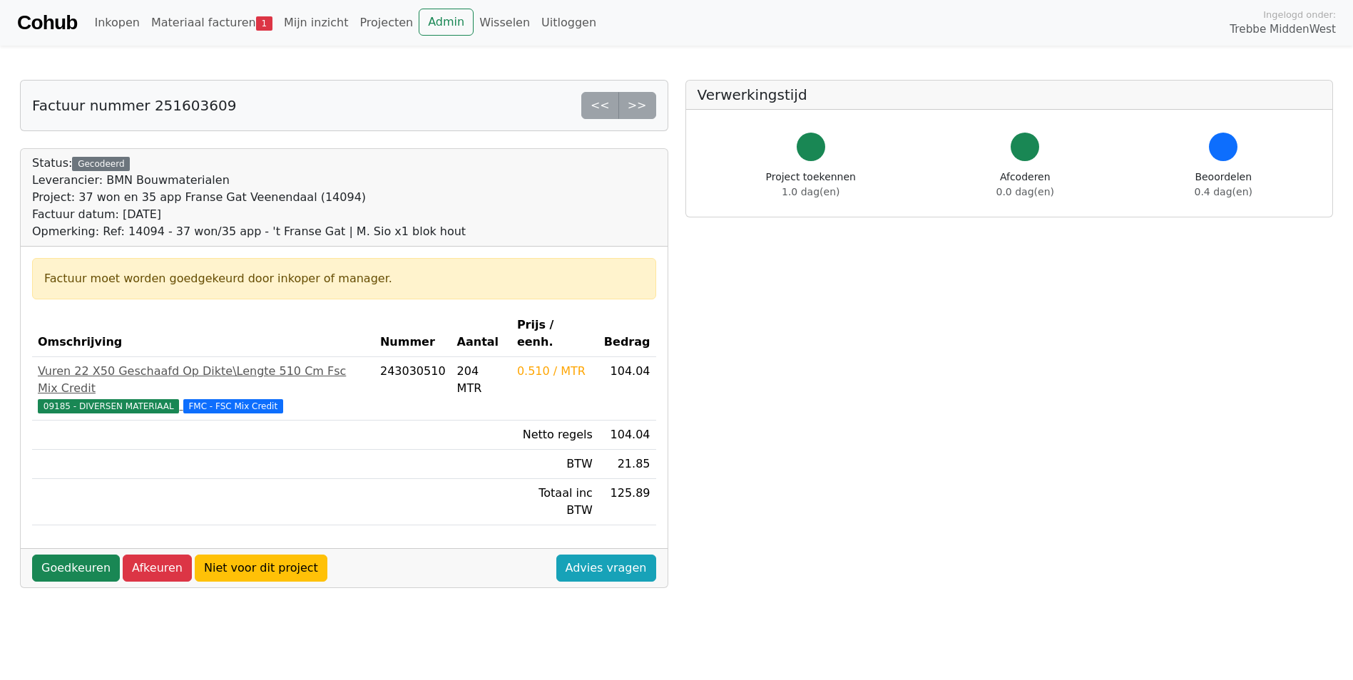 Image resolution: width=1353 pixels, height=680 pixels. Describe the element at coordinates (76, 568) in the screenshot. I see `a: Goedkeuren` at that location.